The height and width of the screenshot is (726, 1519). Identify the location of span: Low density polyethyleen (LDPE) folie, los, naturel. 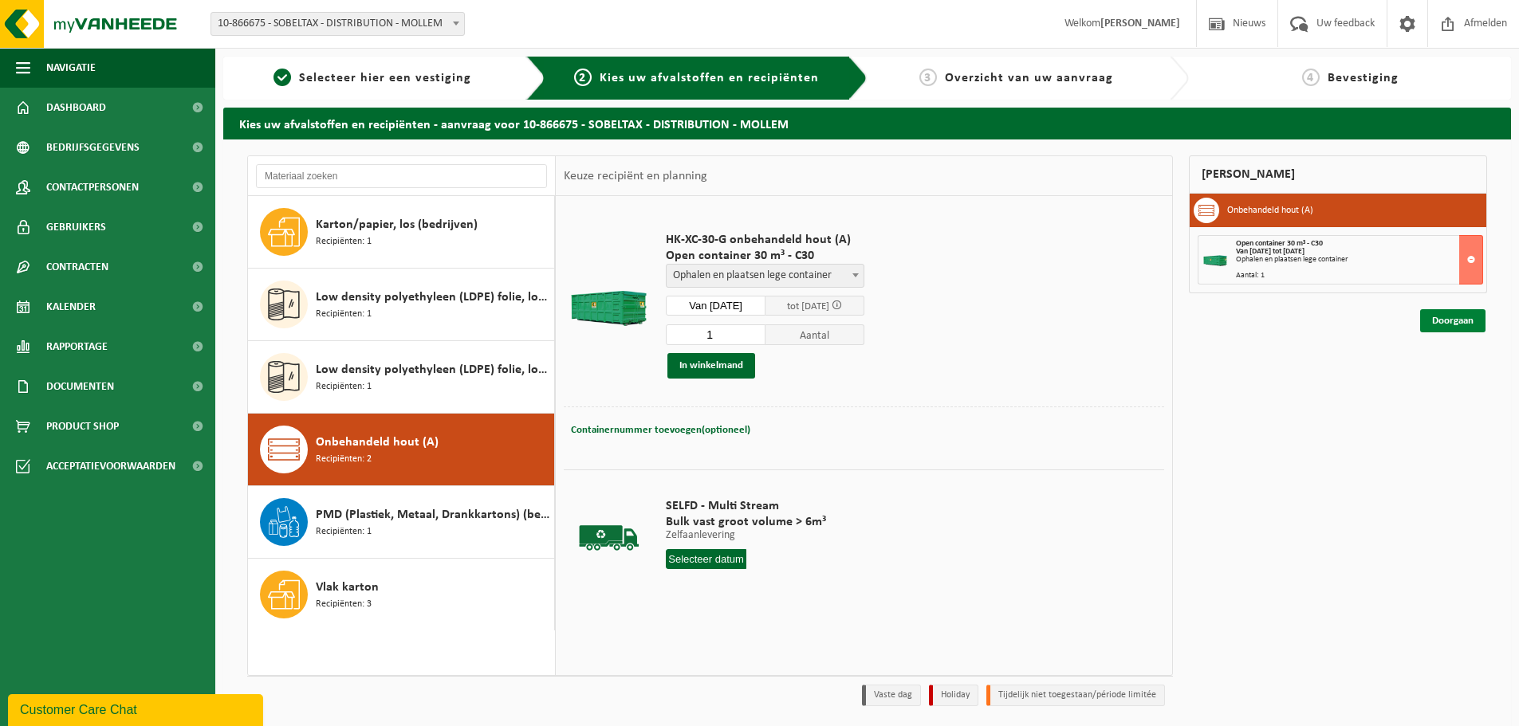
(433, 297).